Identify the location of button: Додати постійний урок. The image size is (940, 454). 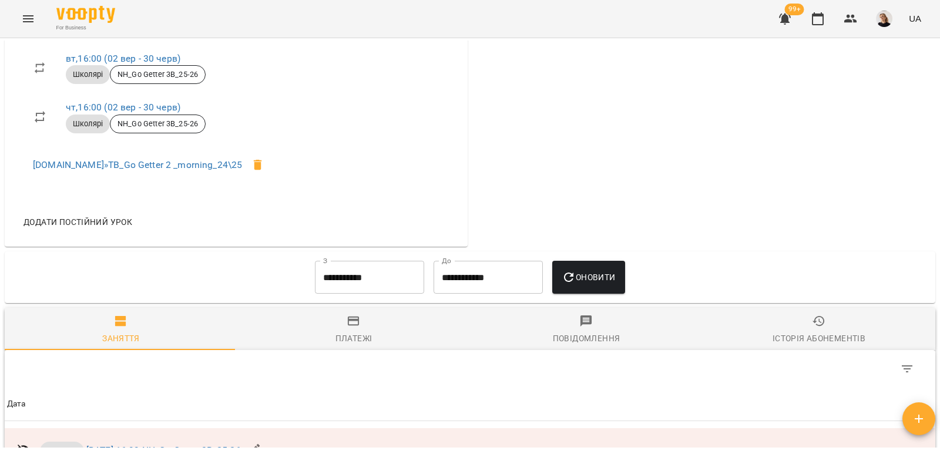
(78, 222).